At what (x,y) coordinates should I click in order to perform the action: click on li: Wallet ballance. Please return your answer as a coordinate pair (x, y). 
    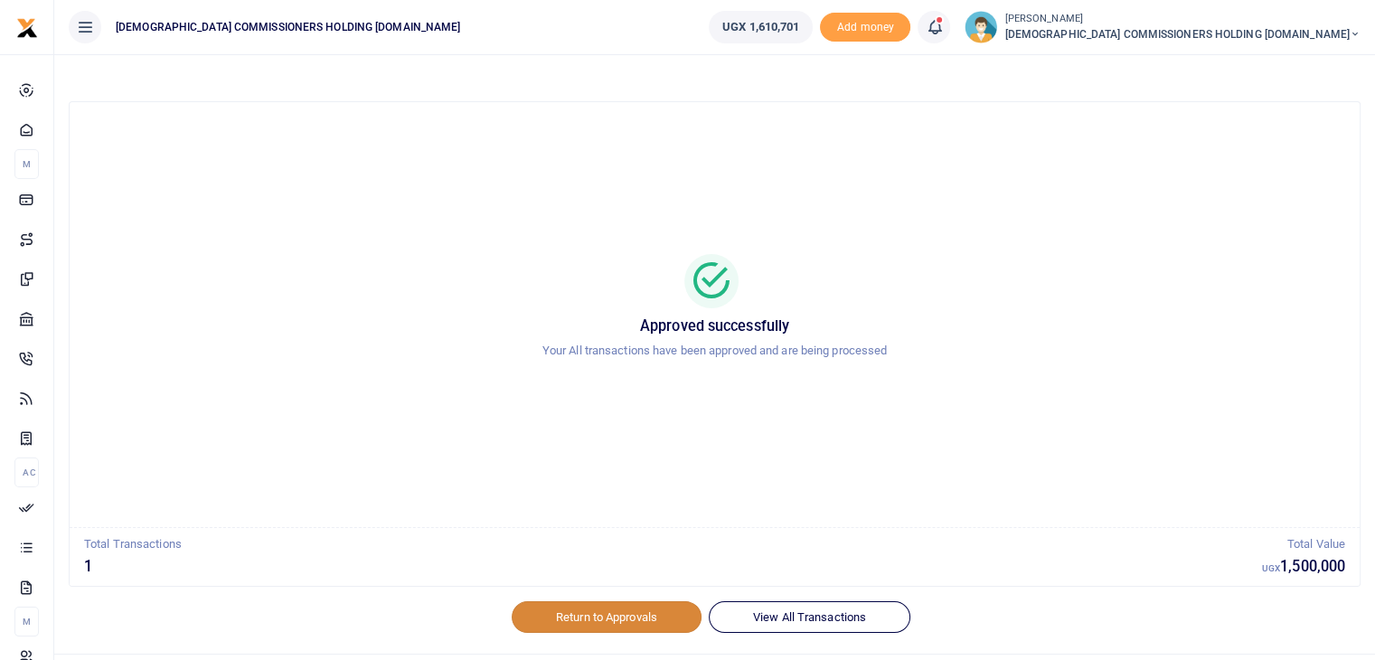
    Looking at the image, I should click on (760, 27).